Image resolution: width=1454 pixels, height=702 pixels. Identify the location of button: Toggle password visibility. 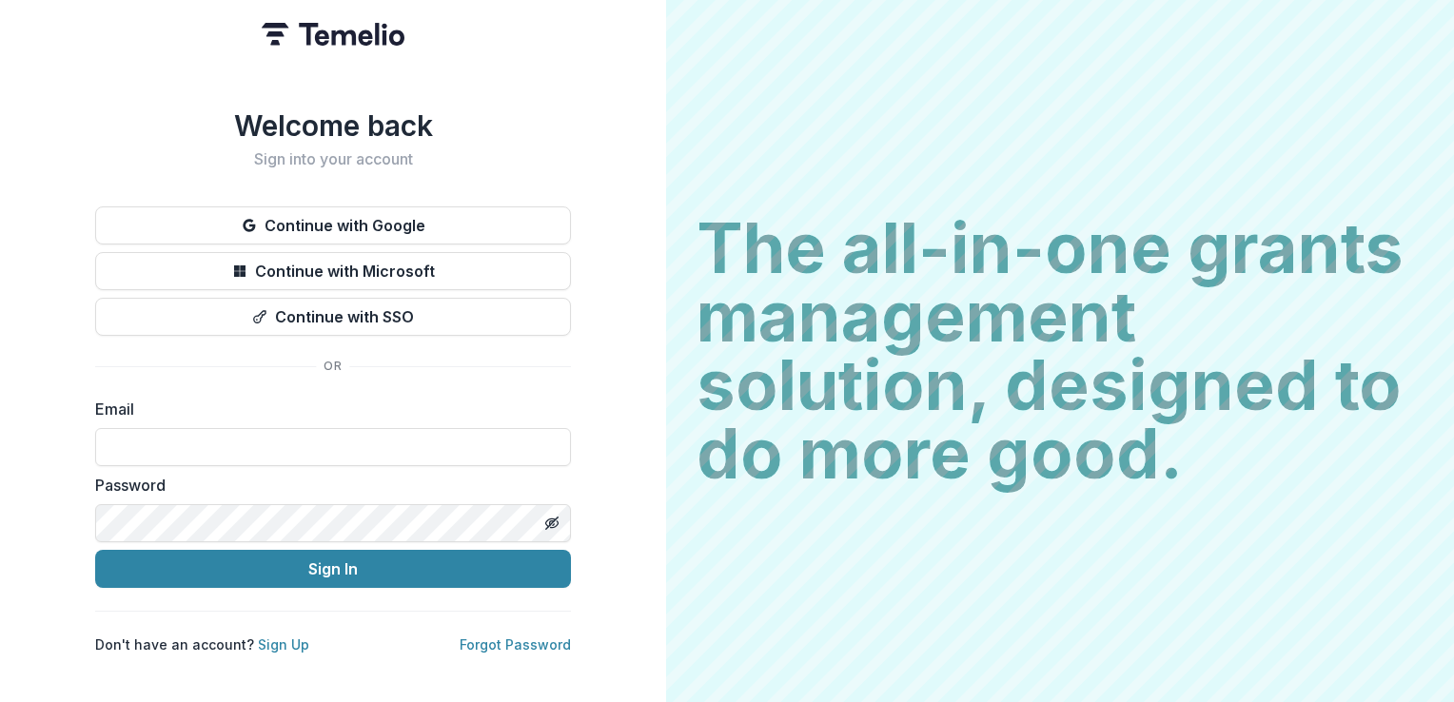
(552, 523).